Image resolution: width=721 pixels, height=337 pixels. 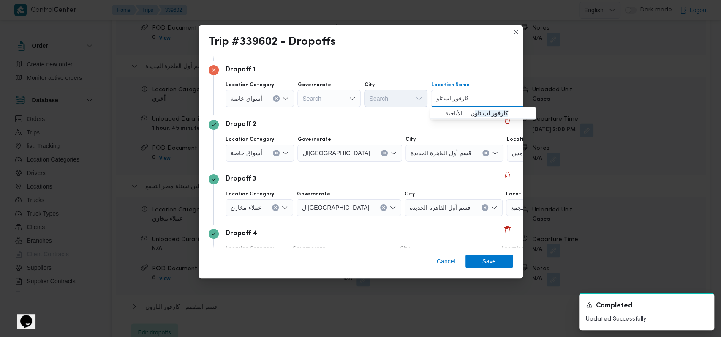 I want to click on button: Closes this modal window, so click(x=516, y=32).